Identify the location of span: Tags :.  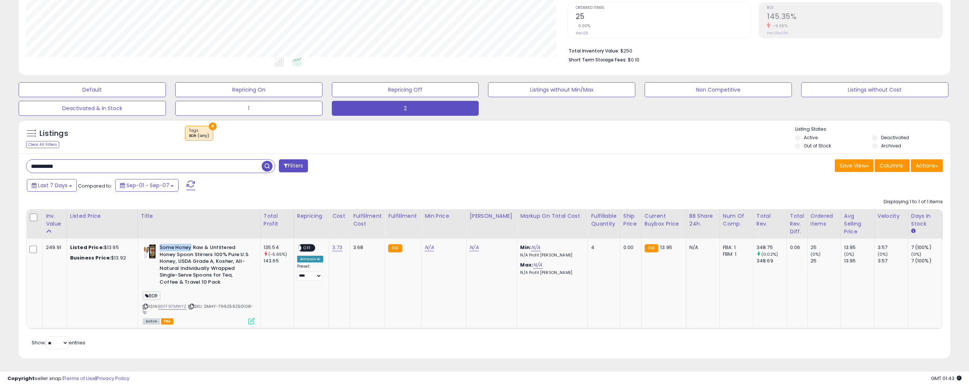
(199, 133).